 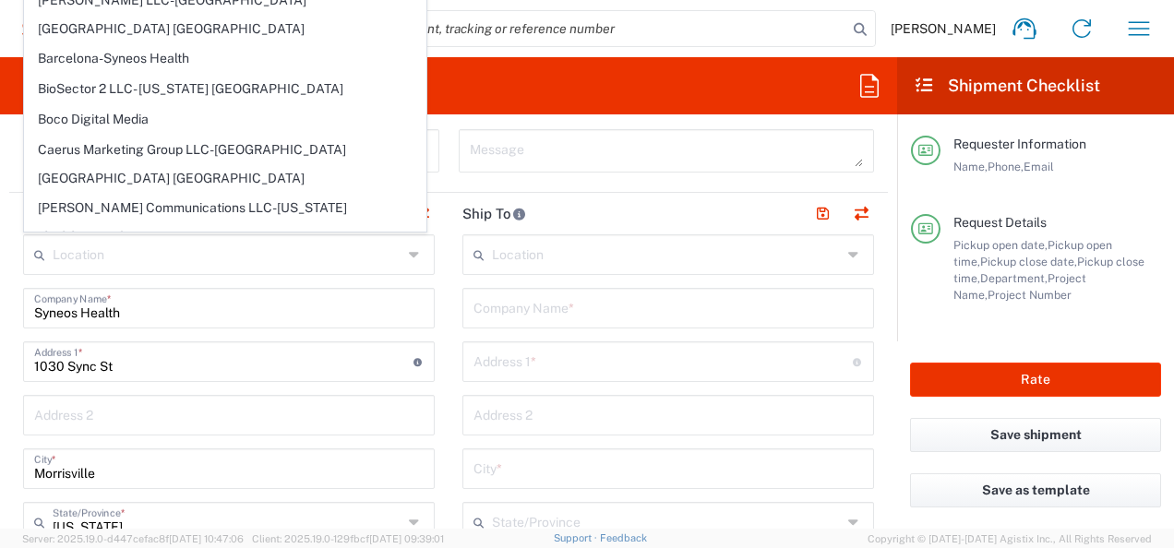 What do you see at coordinates (1013, 278) in the screenshot?
I see `span: Department,` at bounding box center [1013, 278].